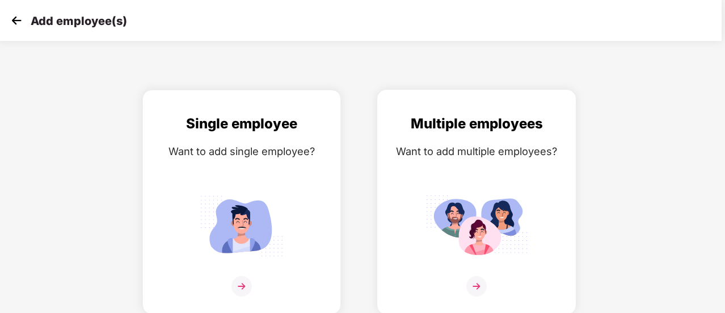  What do you see at coordinates (477, 124) in the screenshot?
I see `div: Multiple employees` at bounding box center [477, 124].